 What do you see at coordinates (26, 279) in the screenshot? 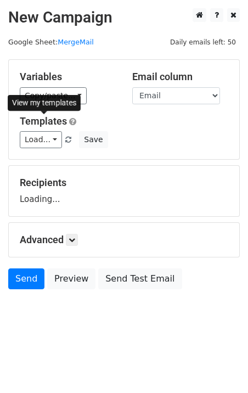
I see `a: Send` at bounding box center [26, 279].